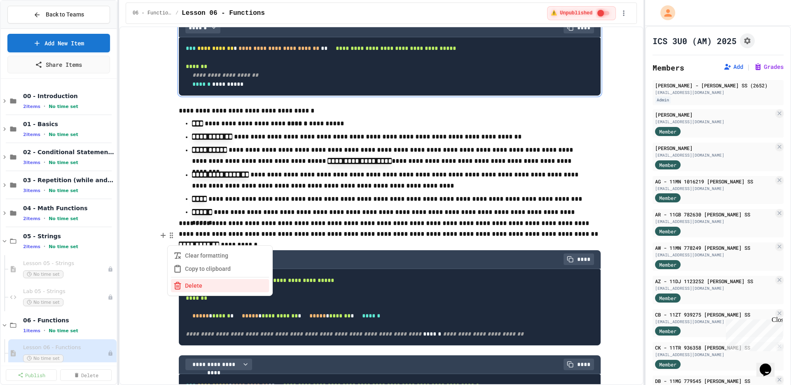  I want to click on div: Chat with us now!Close, so click(30, 28).